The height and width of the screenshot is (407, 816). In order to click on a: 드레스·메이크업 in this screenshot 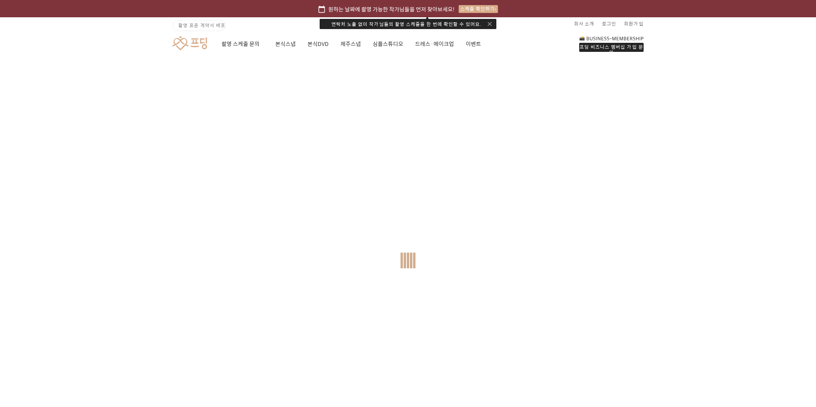, I will do `click(434, 44)`.